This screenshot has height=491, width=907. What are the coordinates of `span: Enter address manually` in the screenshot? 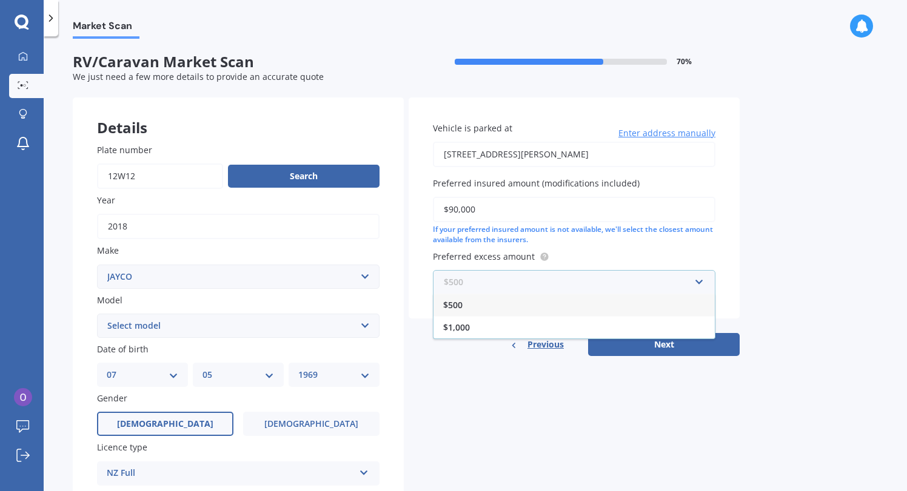 It's located at (667, 133).